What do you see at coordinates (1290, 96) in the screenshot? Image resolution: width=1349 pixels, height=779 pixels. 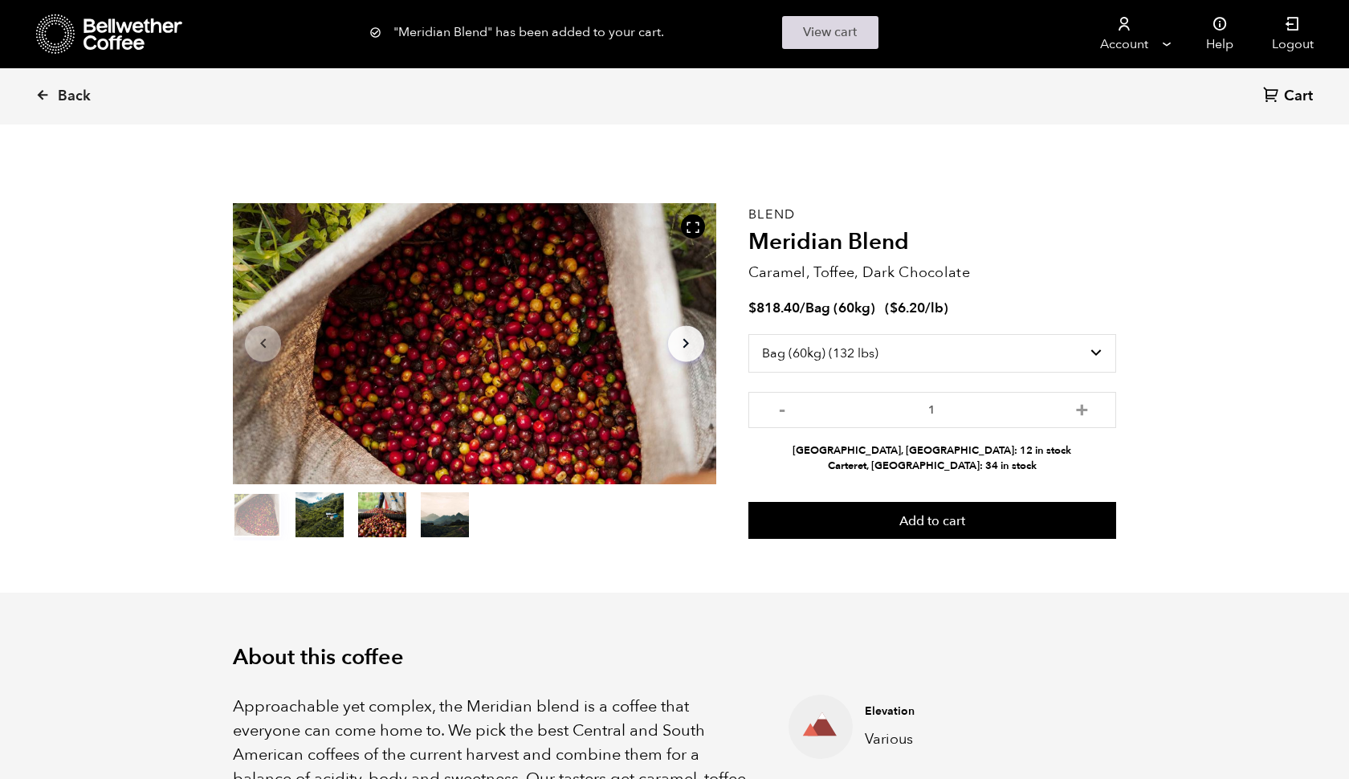 I see `a: Cart` at bounding box center [1290, 96].